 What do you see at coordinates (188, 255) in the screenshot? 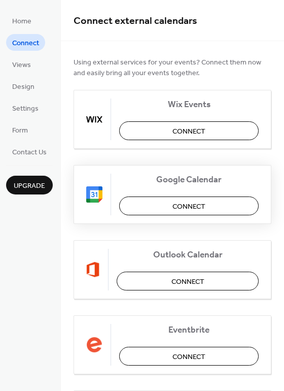
I see `span: Outlook Calendar` at bounding box center [188, 255].